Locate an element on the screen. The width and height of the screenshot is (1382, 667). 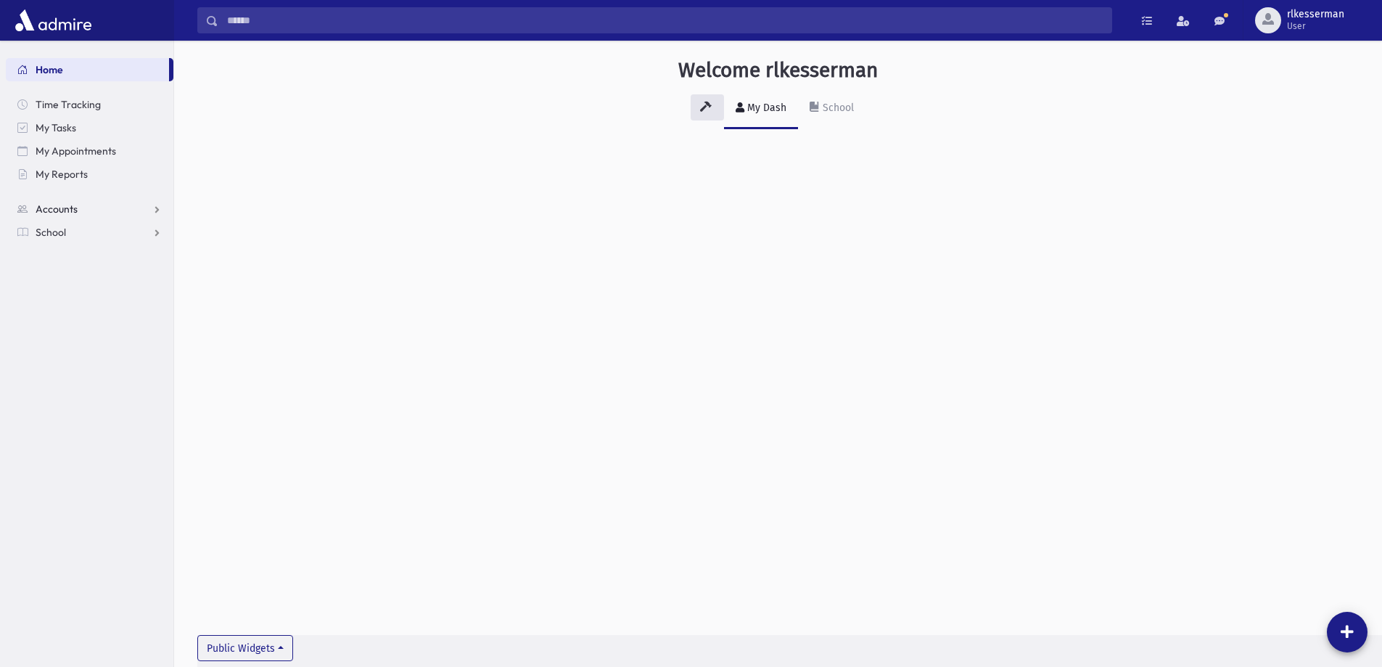
span: My Appointments is located at coordinates (75, 151).